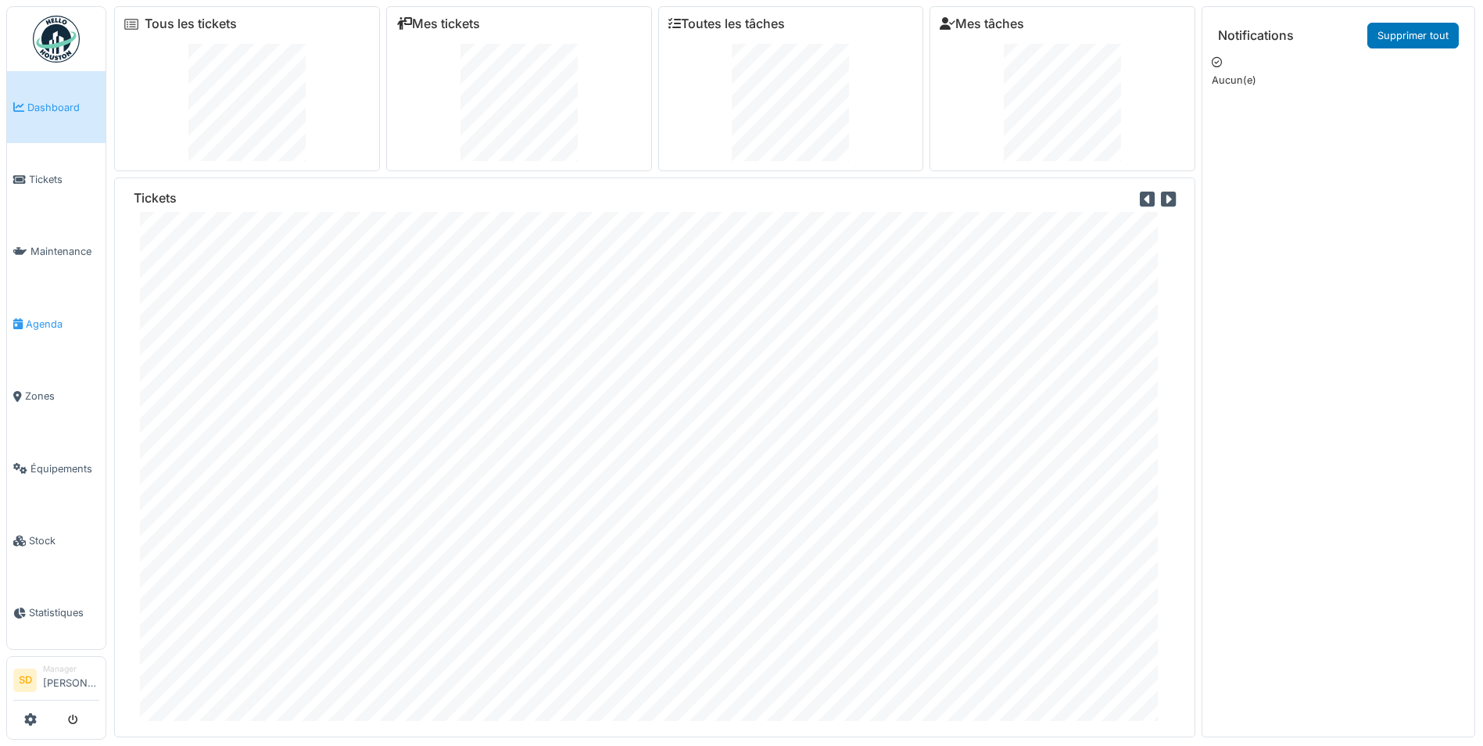 The image size is (1483, 746). What do you see at coordinates (982, 23) in the screenshot?
I see `a: Mes tâches` at bounding box center [982, 23].